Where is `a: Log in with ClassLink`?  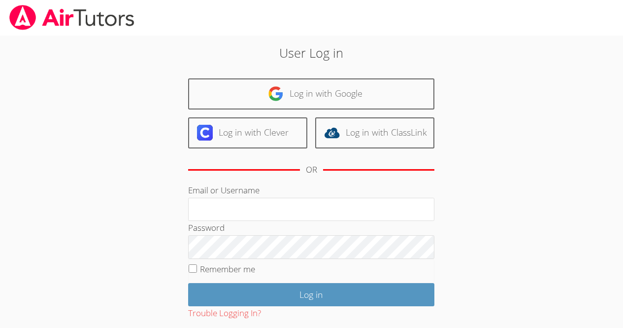
a: Log in with ClassLink is located at coordinates (375, 133).